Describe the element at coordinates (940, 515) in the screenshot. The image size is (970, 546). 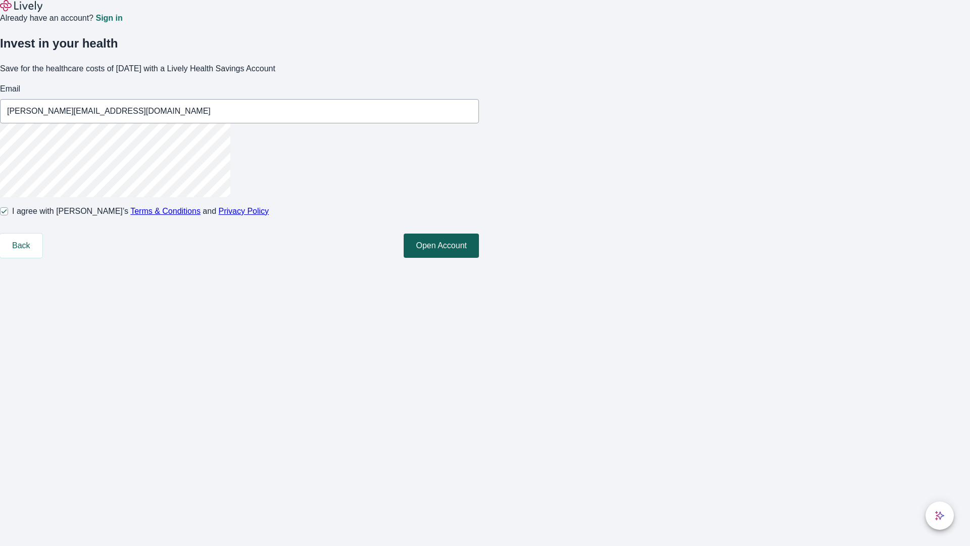
I see `button: chat` at that location.